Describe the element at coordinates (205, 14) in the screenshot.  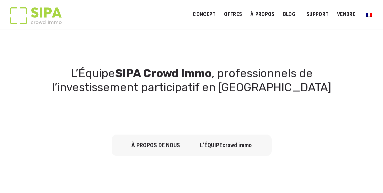
I see `a: Concept` at that location.